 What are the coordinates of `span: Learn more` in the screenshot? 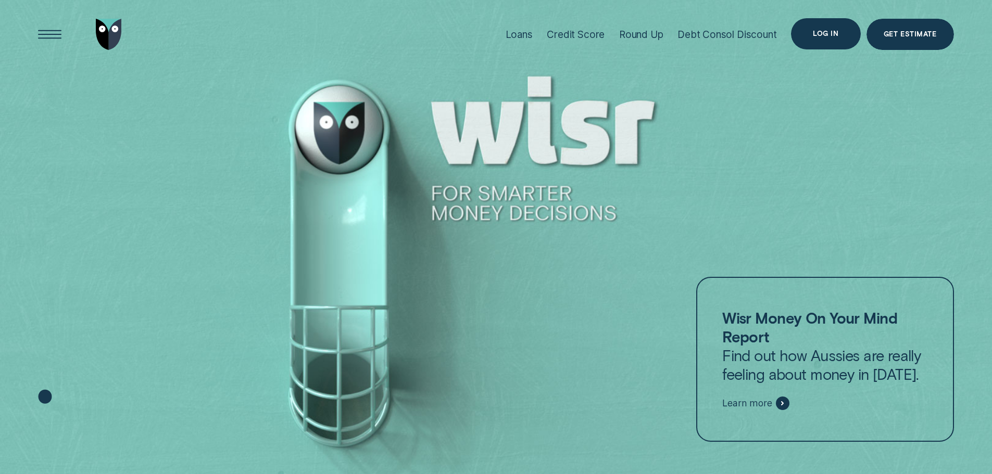 It's located at (746, 403).